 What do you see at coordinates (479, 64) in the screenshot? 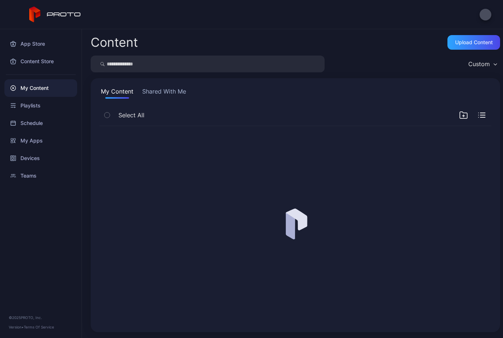
I see `div: Custom` at bounding box center [479, 64].